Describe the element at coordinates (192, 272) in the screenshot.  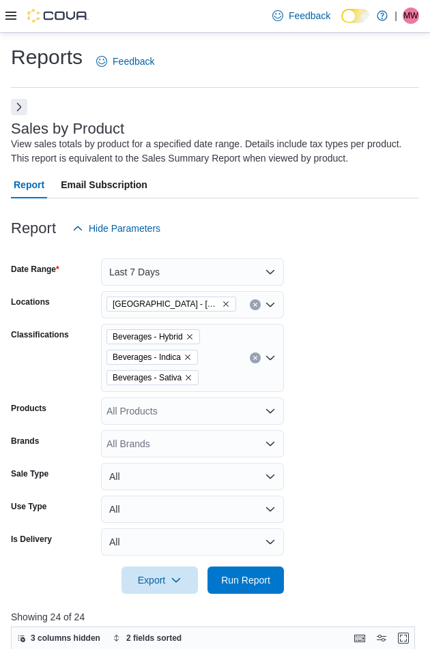
I see `button: Last 7 Days` at that location.